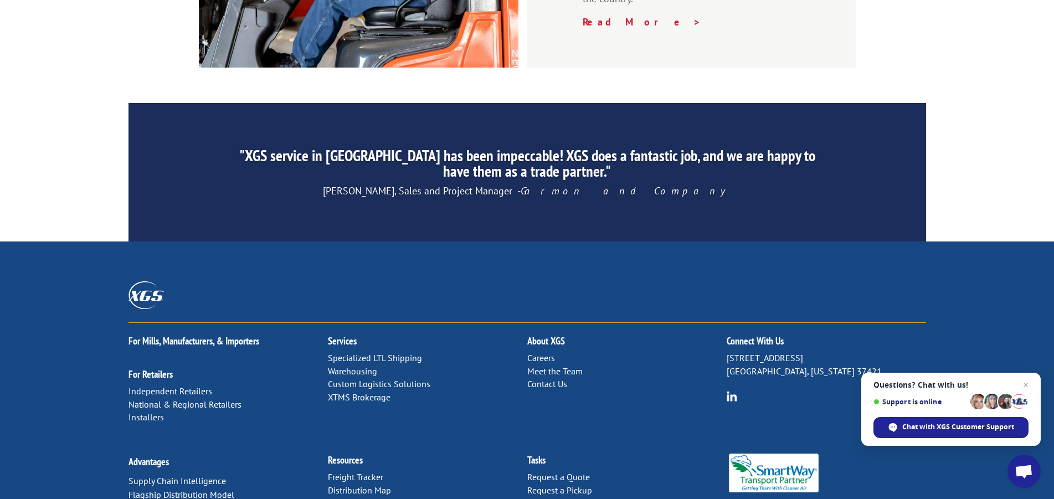 The image size is (1054, 499). I want to click on a: Advantages, so click(148, 461).